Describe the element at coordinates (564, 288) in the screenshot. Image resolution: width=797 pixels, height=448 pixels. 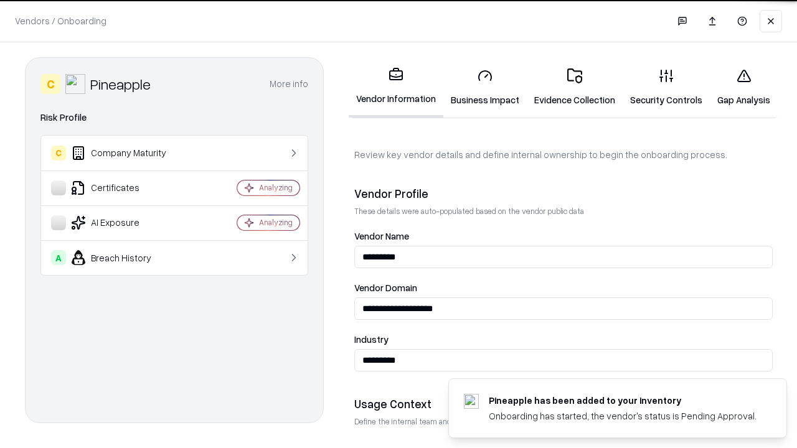
I see `label: Vendor Domain` at that location.